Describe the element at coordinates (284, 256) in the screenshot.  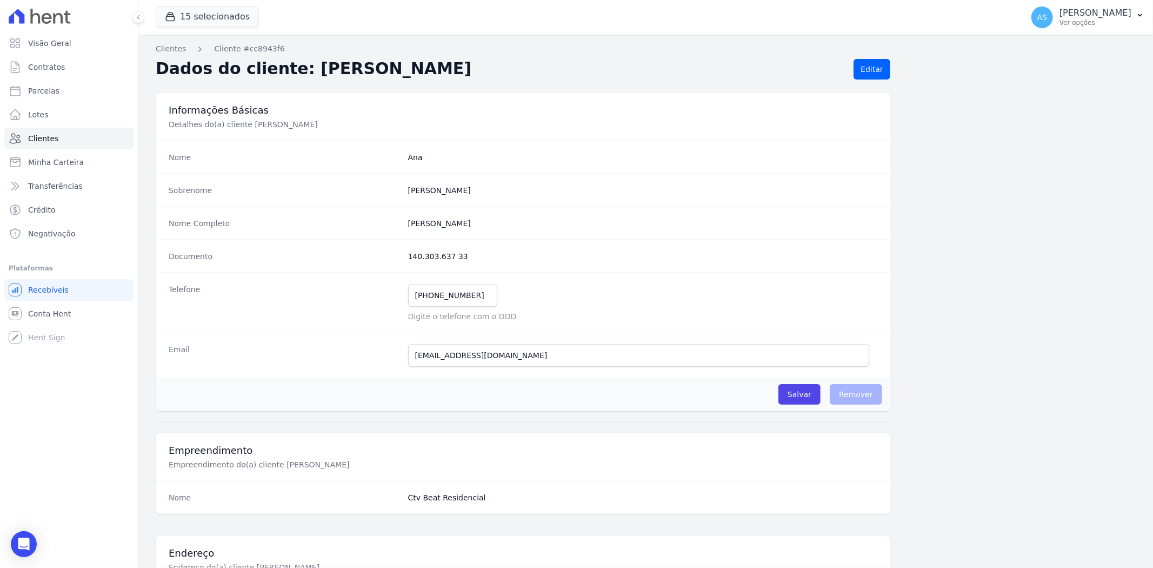
I see `dt: Documento` at that location.